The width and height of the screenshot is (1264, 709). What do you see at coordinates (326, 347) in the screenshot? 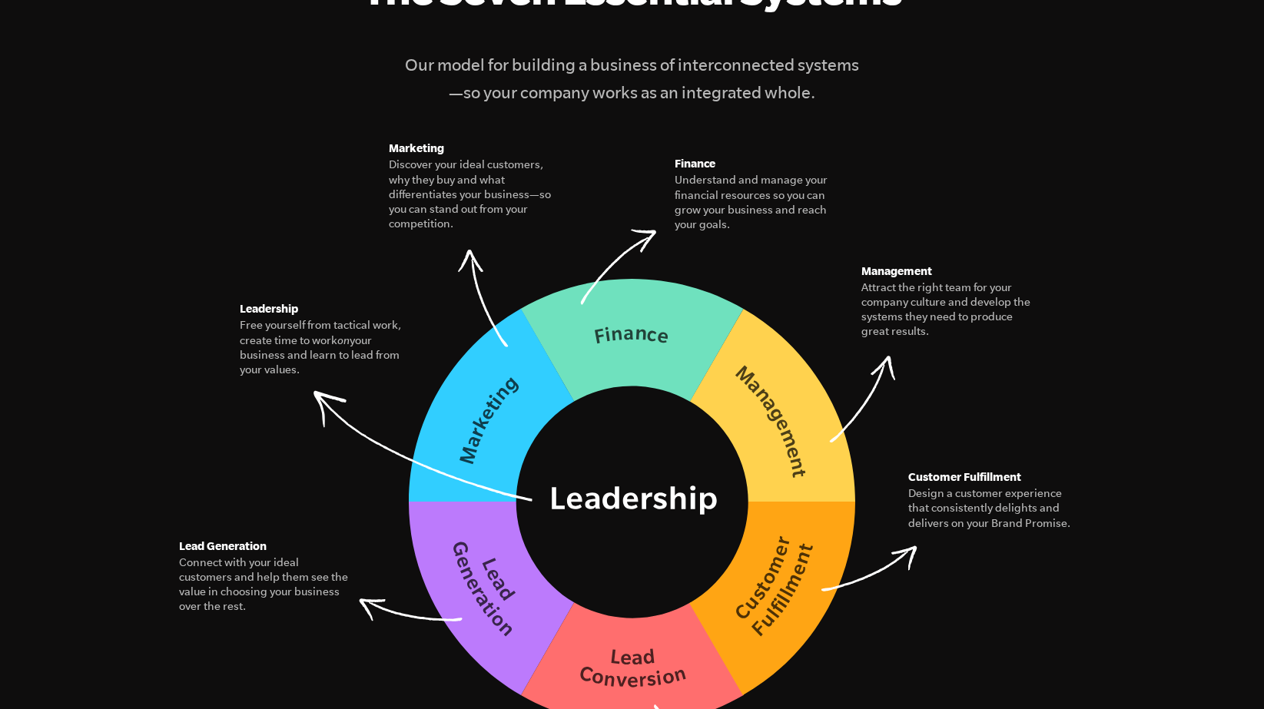
I see `figcaption: Free yourself from tactical work, create time to work your business and learn to lead from your v...` at bounding box center [326, 347].